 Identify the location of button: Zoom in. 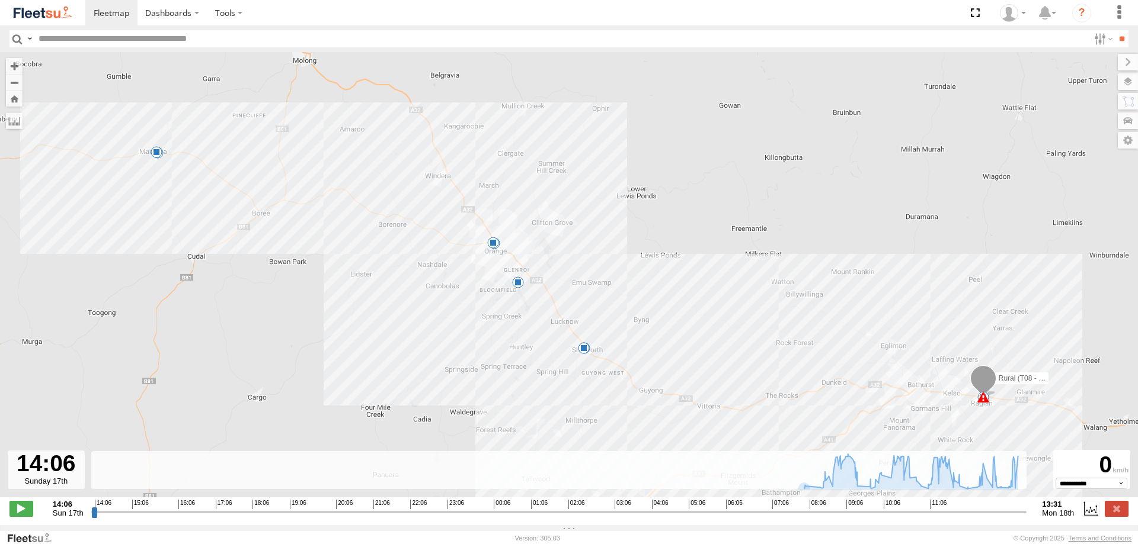
(14, 66).